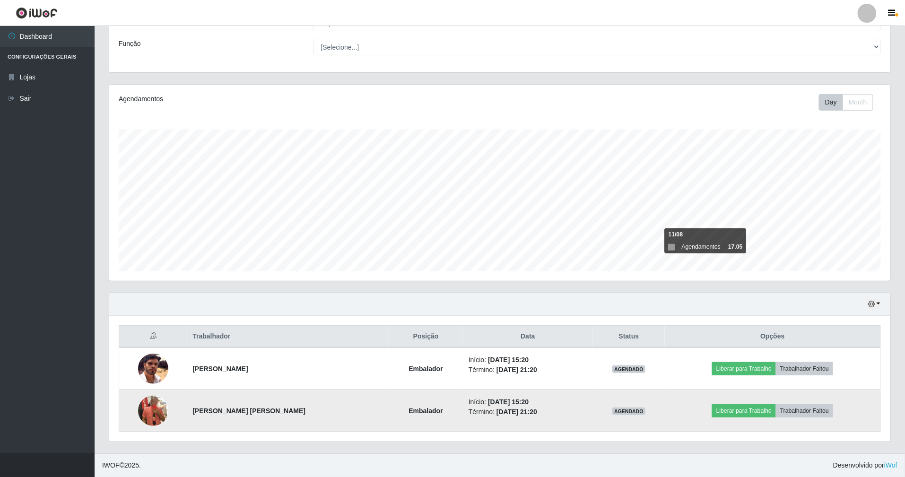 This screenshot has height=477, width=905. Describe the element at coordinates (629, 337) in the screenshot. I see `th: Status` at that location.